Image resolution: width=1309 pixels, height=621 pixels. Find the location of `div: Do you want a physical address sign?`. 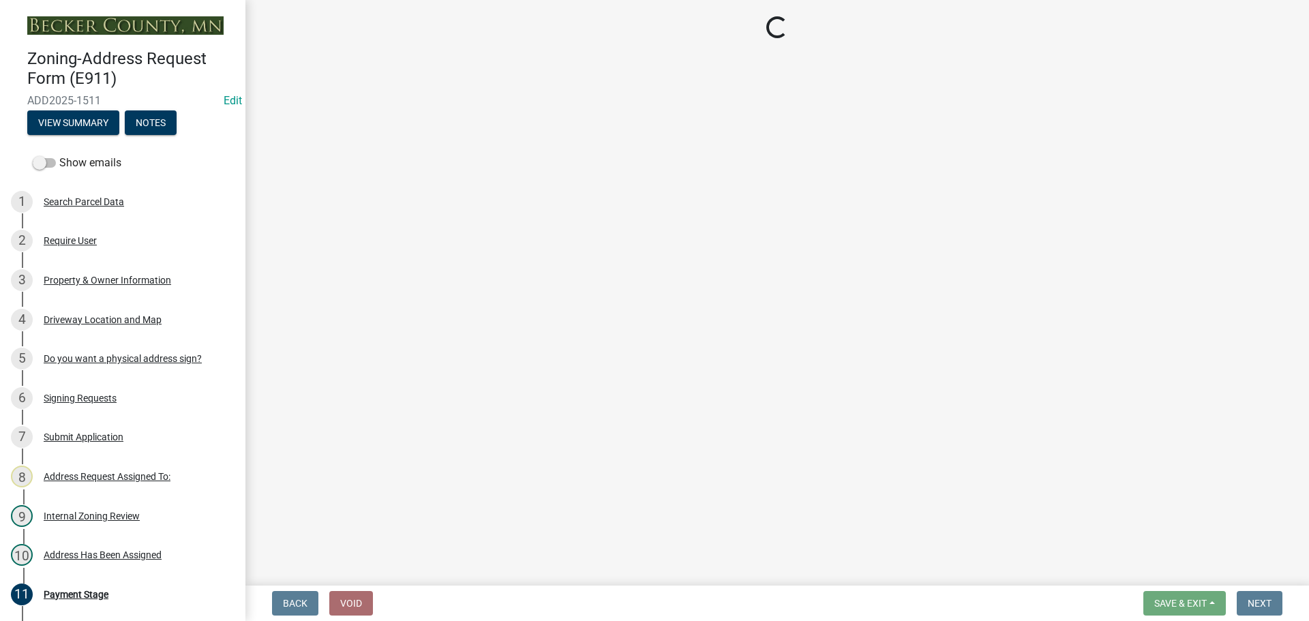

div: Do you want a physical address sign? is located at coordinates (123, 359).